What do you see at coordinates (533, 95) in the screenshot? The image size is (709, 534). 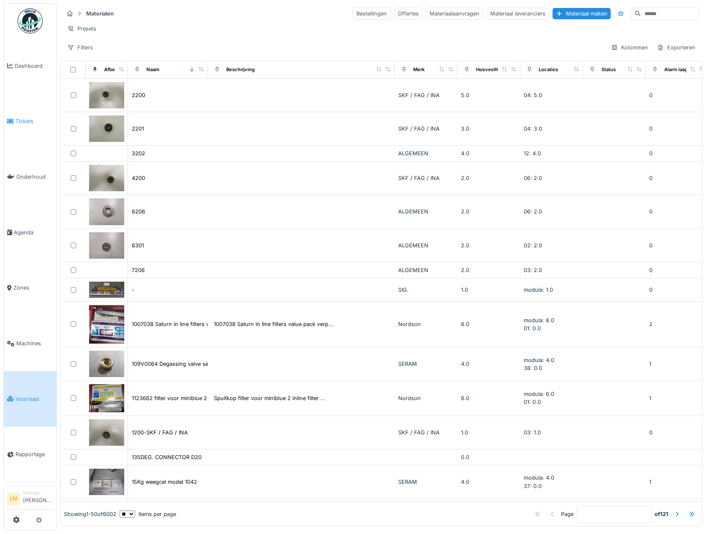 I see `span: 04: 5.0` at bounding box center [533, 95].